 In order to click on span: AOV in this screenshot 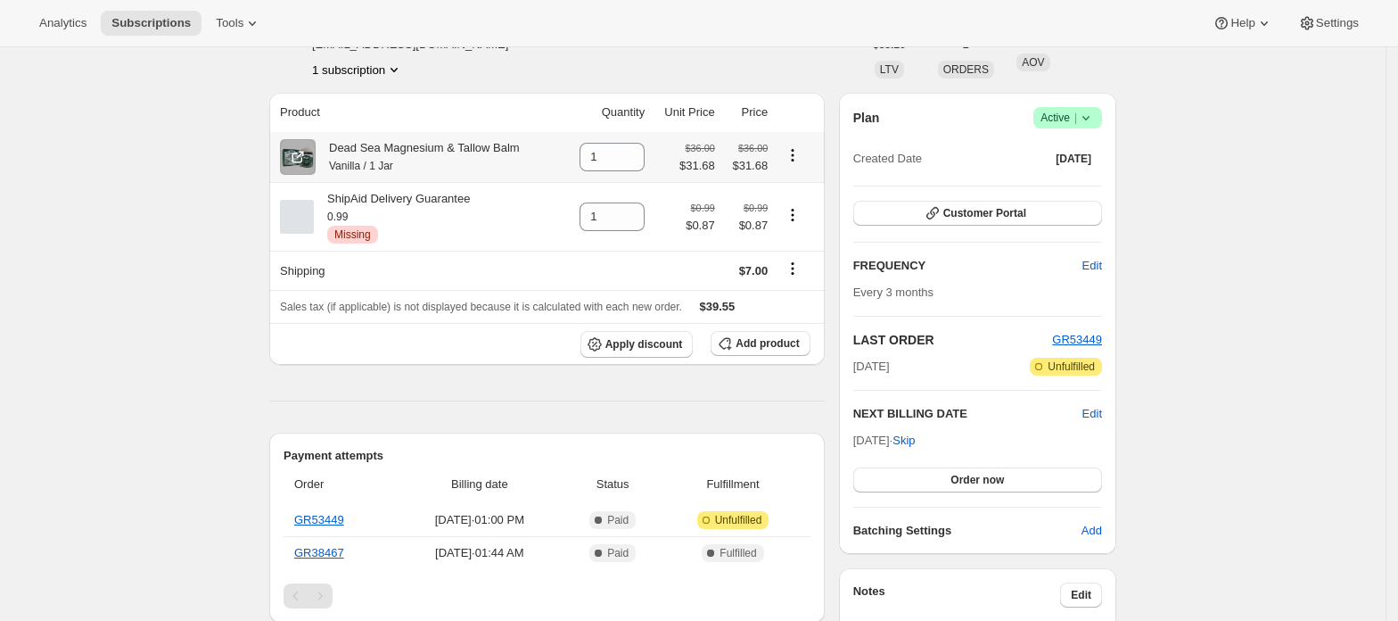, I will do `click(1033, 62)`.